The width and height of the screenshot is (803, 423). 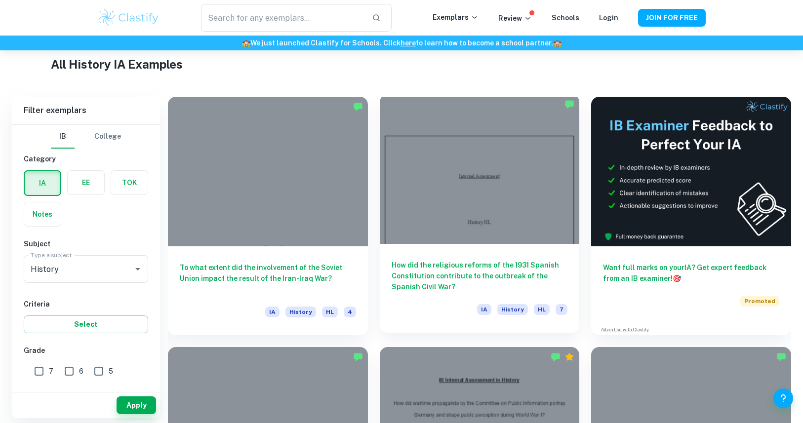 I want to click on a: To what extent did the involvement of the Soviet Union impact the result of the Iran-Iraq War?IAH..., so click(x=268, y=216).